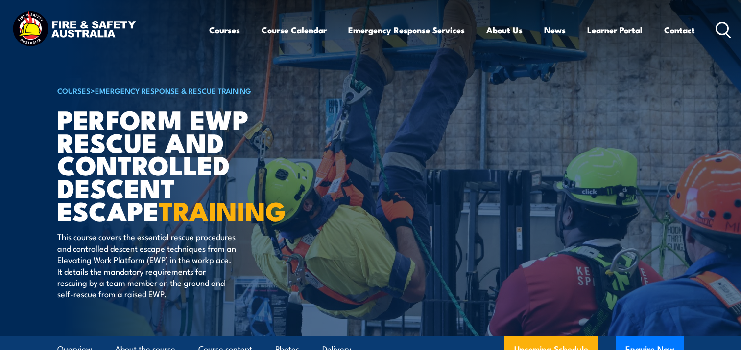 The width and height of the screenshot is (741, 350). I want to click on a: Course Calendar, so click(294, 30).